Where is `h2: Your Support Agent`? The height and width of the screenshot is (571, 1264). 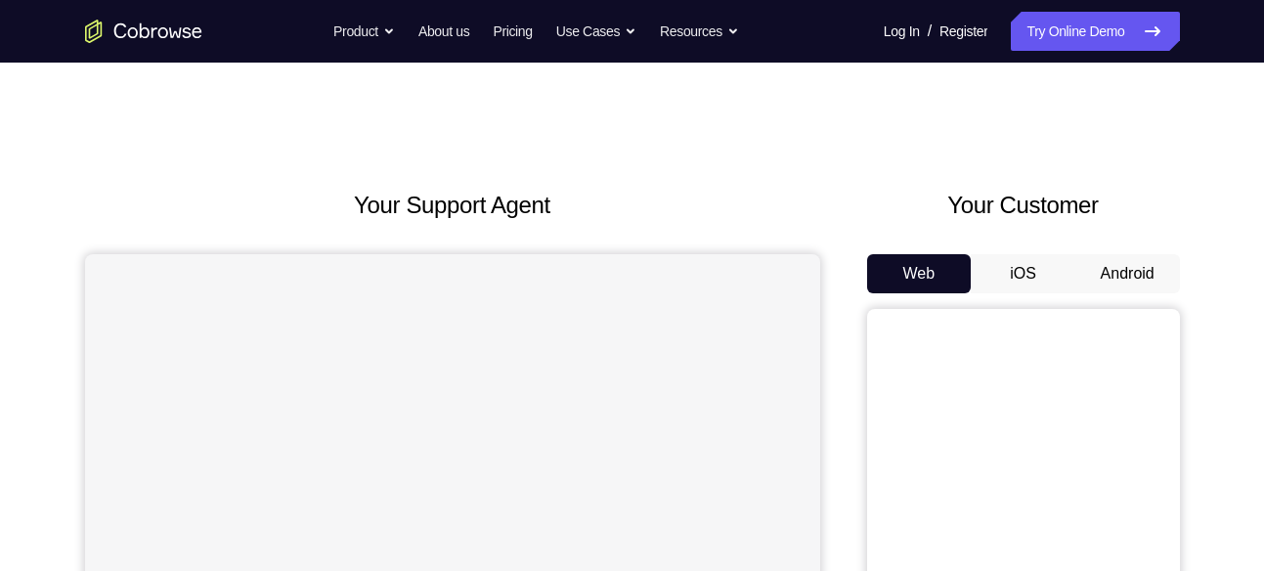 h2: Your Support Agent is located at coordinates (453, 205).